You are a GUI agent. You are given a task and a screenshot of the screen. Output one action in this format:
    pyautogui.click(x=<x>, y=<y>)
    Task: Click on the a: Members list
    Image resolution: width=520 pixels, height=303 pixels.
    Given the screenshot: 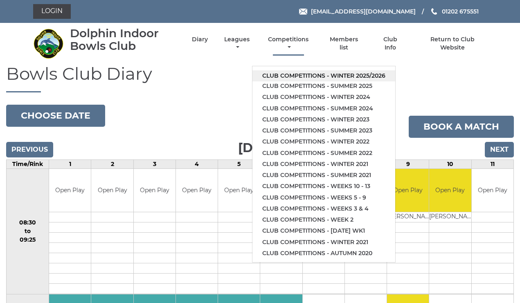 What is the action you would take?
    pyautogui.click(x=343, y=43)
    